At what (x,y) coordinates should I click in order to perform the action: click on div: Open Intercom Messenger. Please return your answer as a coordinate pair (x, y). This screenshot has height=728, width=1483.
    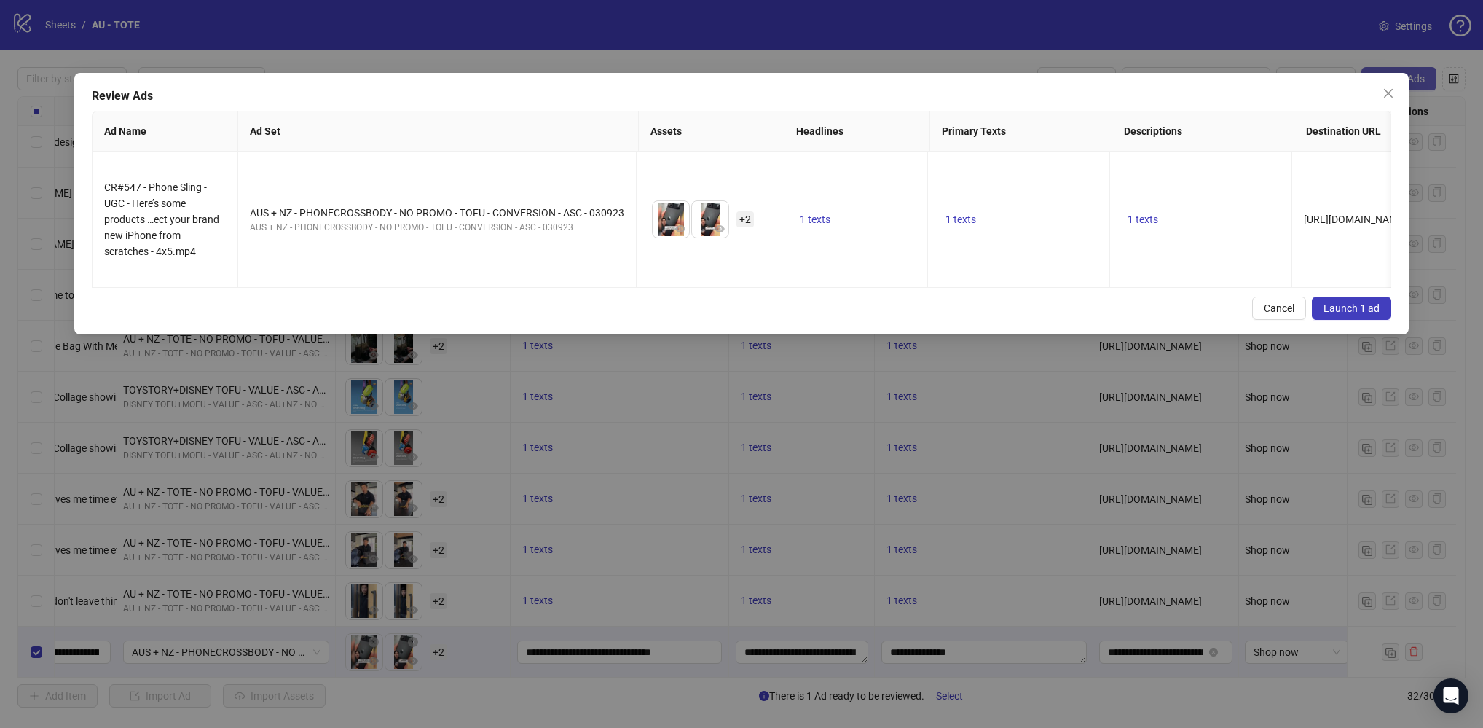
    Looking at the image, I should click on (1451, 695).